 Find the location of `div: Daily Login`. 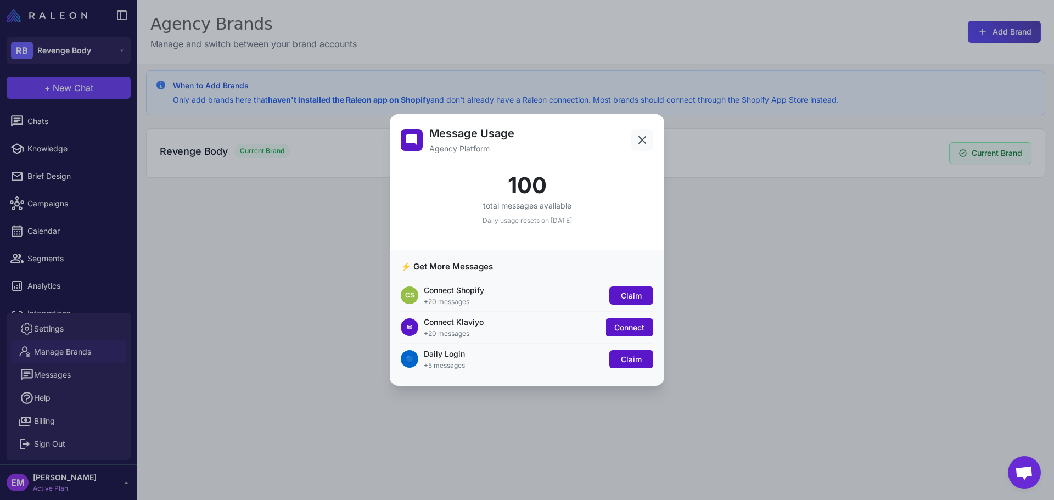

div: Daily Login is located at coordinates (514, 354).